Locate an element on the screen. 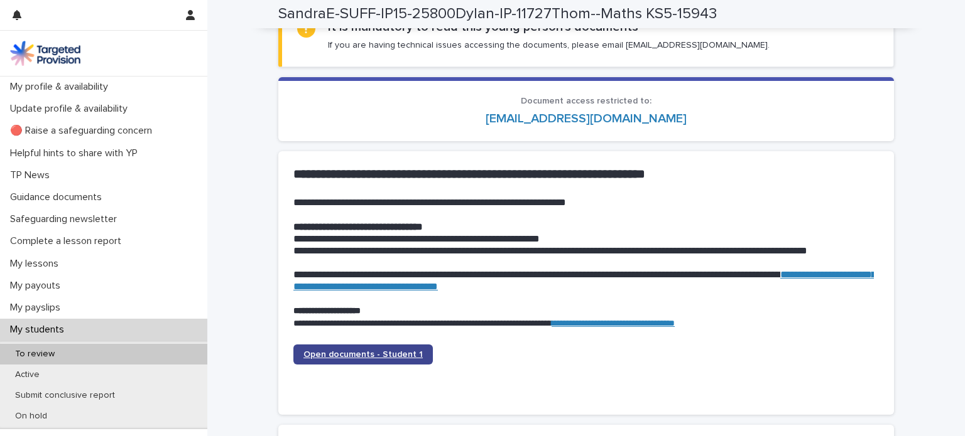 The height and width of the screenshot is (436, 965). p: 🔴 Raise a safeguarding concern is located at coordinates (84, 131).